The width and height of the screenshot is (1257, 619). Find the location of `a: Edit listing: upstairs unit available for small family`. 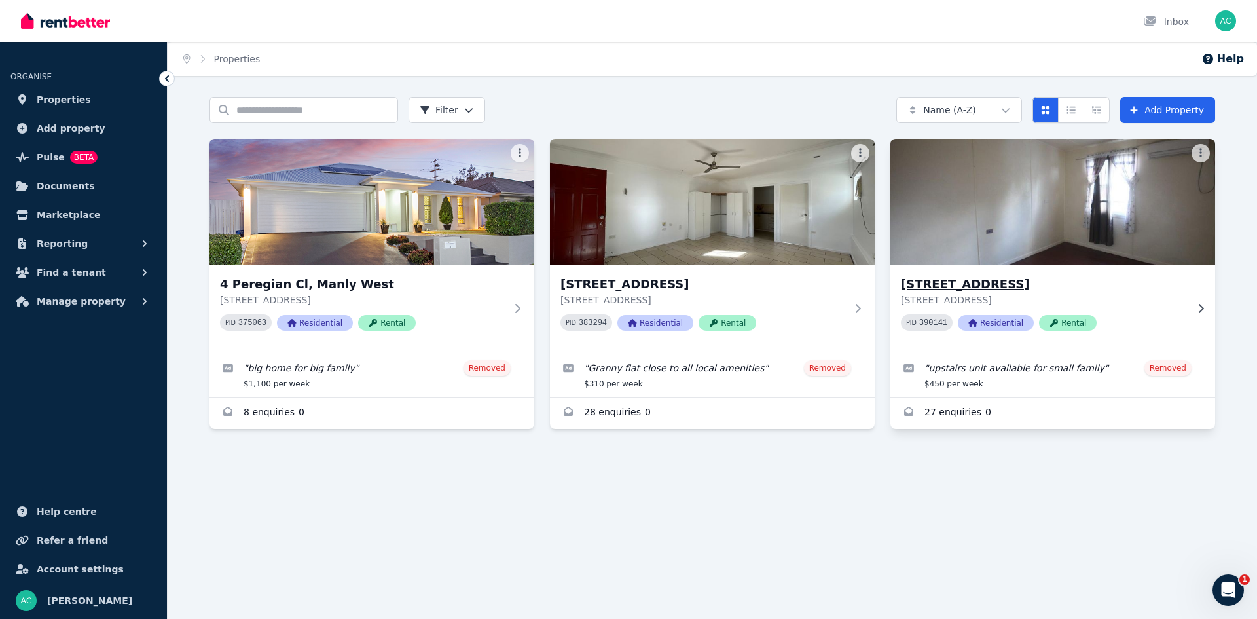

a: Edit listing: upstairs unit available for small family is located at coordinates (1053, 374).